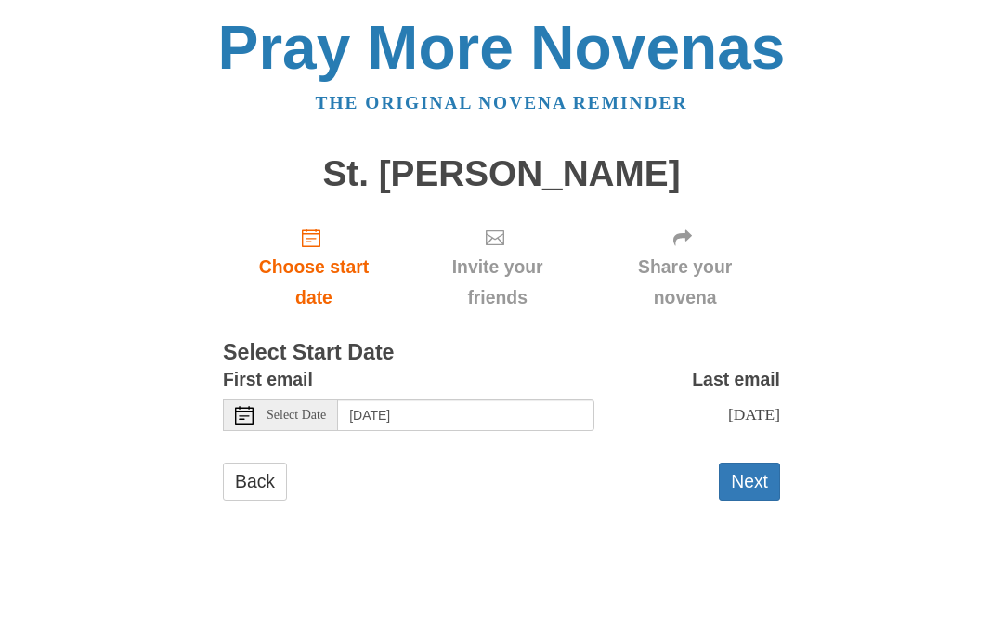  Describe the element at coordinates (502, 353) in the screenshot. I see `h3: Select Start Date` at that location.